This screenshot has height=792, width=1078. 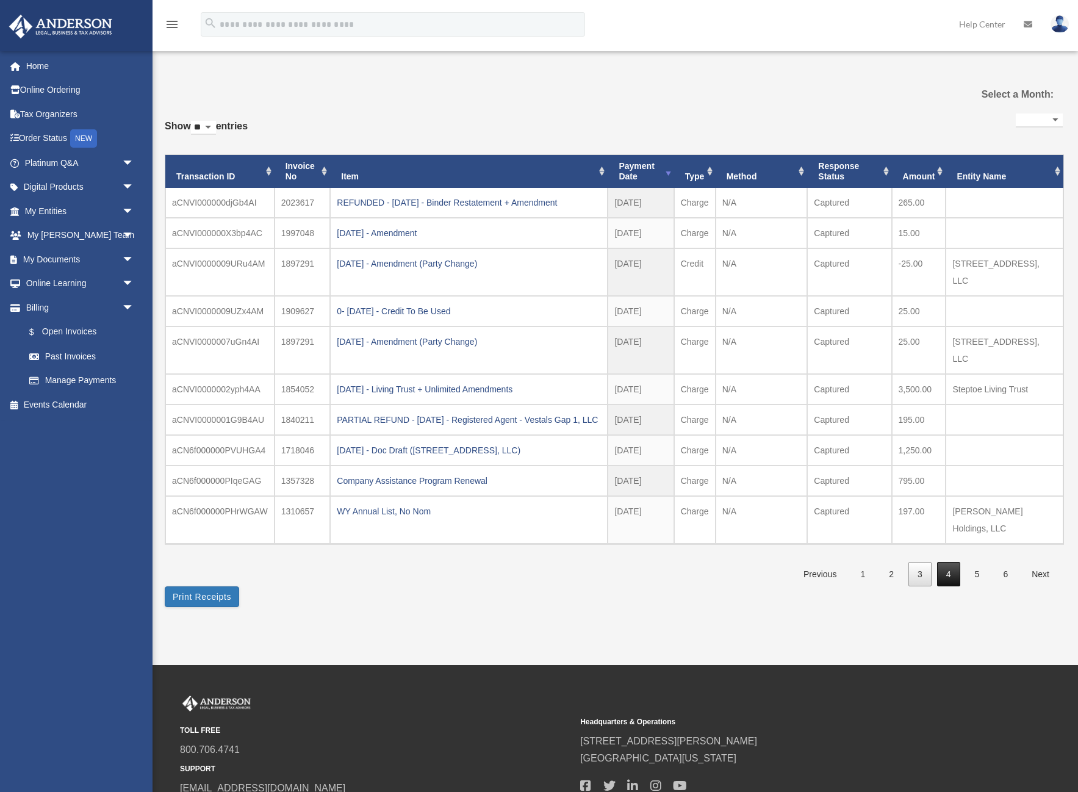 I want to click on th: Item: activate to sort column ascending, so click(x=469, y=171).